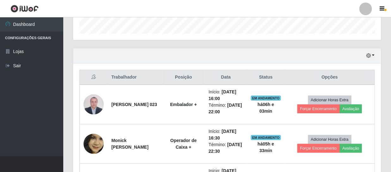 The image size is (391, 172). I want to click on th: Data, so click(226, 78).